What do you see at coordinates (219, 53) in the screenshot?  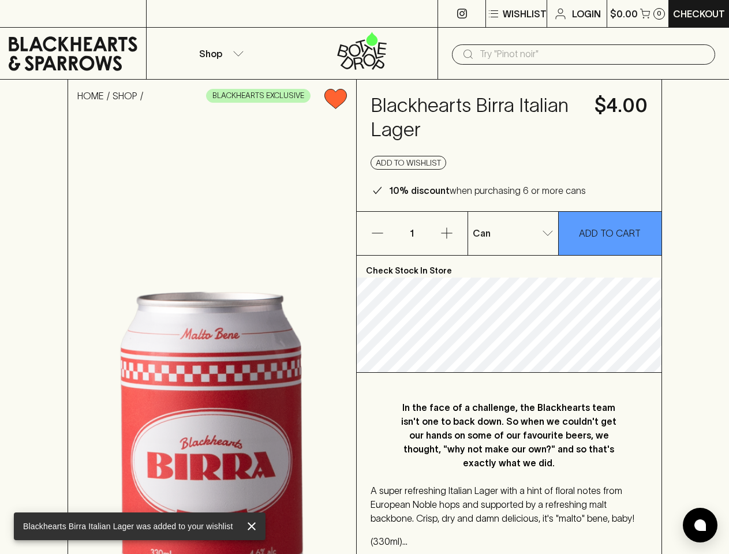 I see `button: Shop` at bounding box center [219, 53].